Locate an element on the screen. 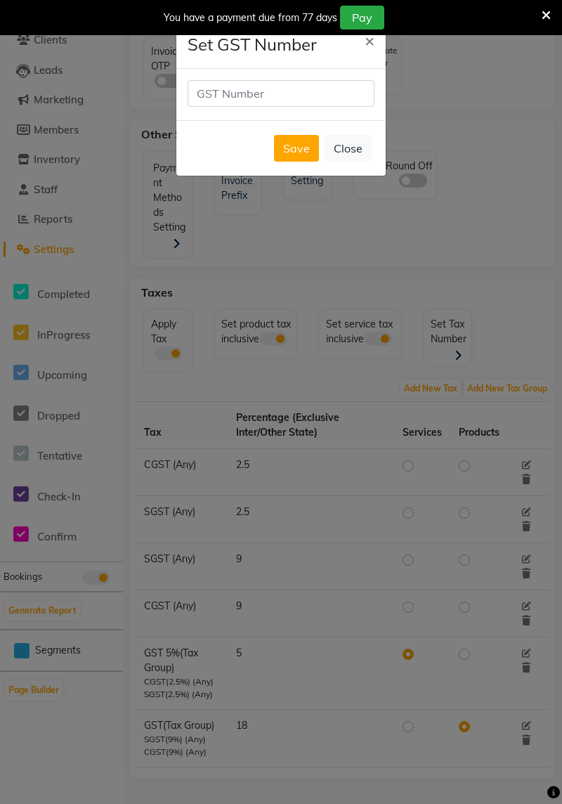 Image resolution: width=562 pixels, height=804 pixels. div: You have a payment due from 77 days is located at coordinates (250, 18).